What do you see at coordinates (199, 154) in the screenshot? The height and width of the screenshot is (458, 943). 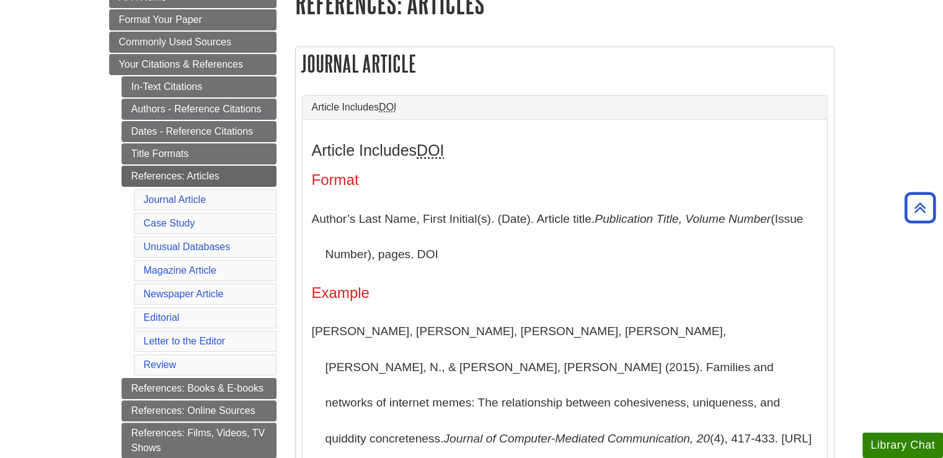 I see `a: Title Formats` at bounding box center [199, 154].